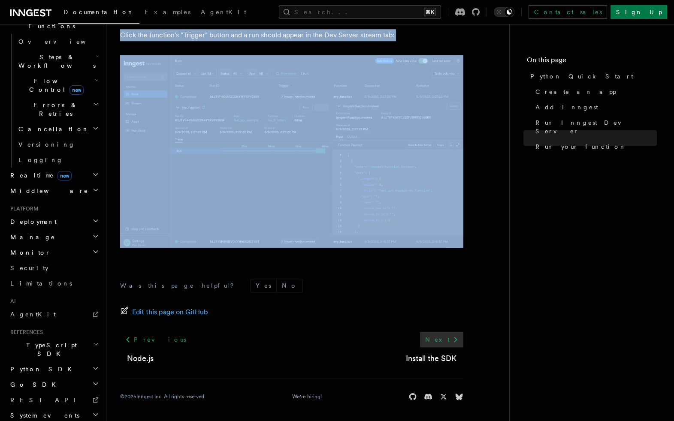 The height and width of the screenshot is (421, 674). Describe the element at coordinates (41, 283) in the screenshot. I see `span: Limitations` at that location.